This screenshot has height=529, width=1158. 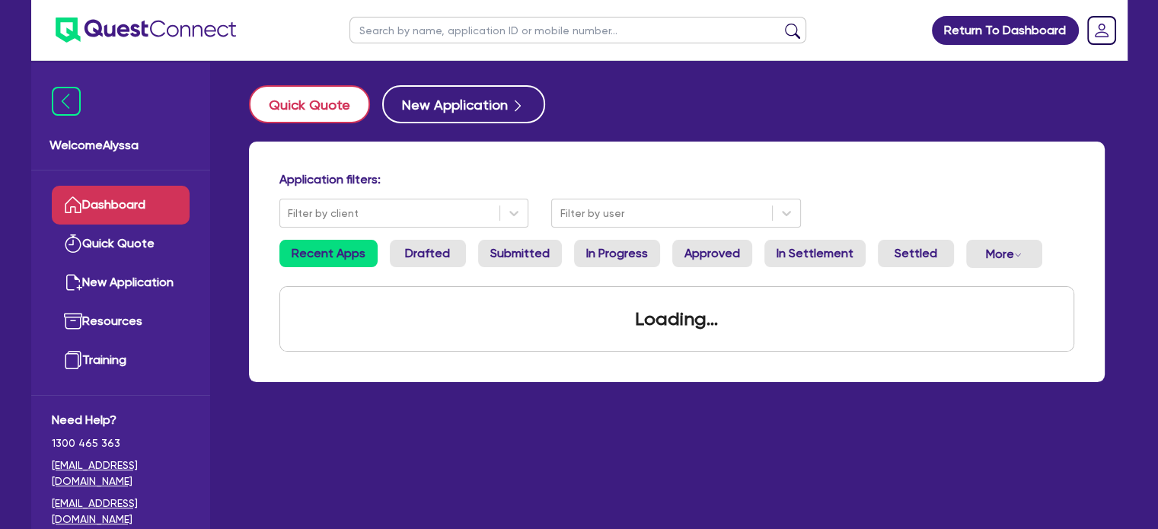 What do you see at coordinates (120, 205) in the screenshot?
I see `a: Dashboard` at bounding box center [120, 205].